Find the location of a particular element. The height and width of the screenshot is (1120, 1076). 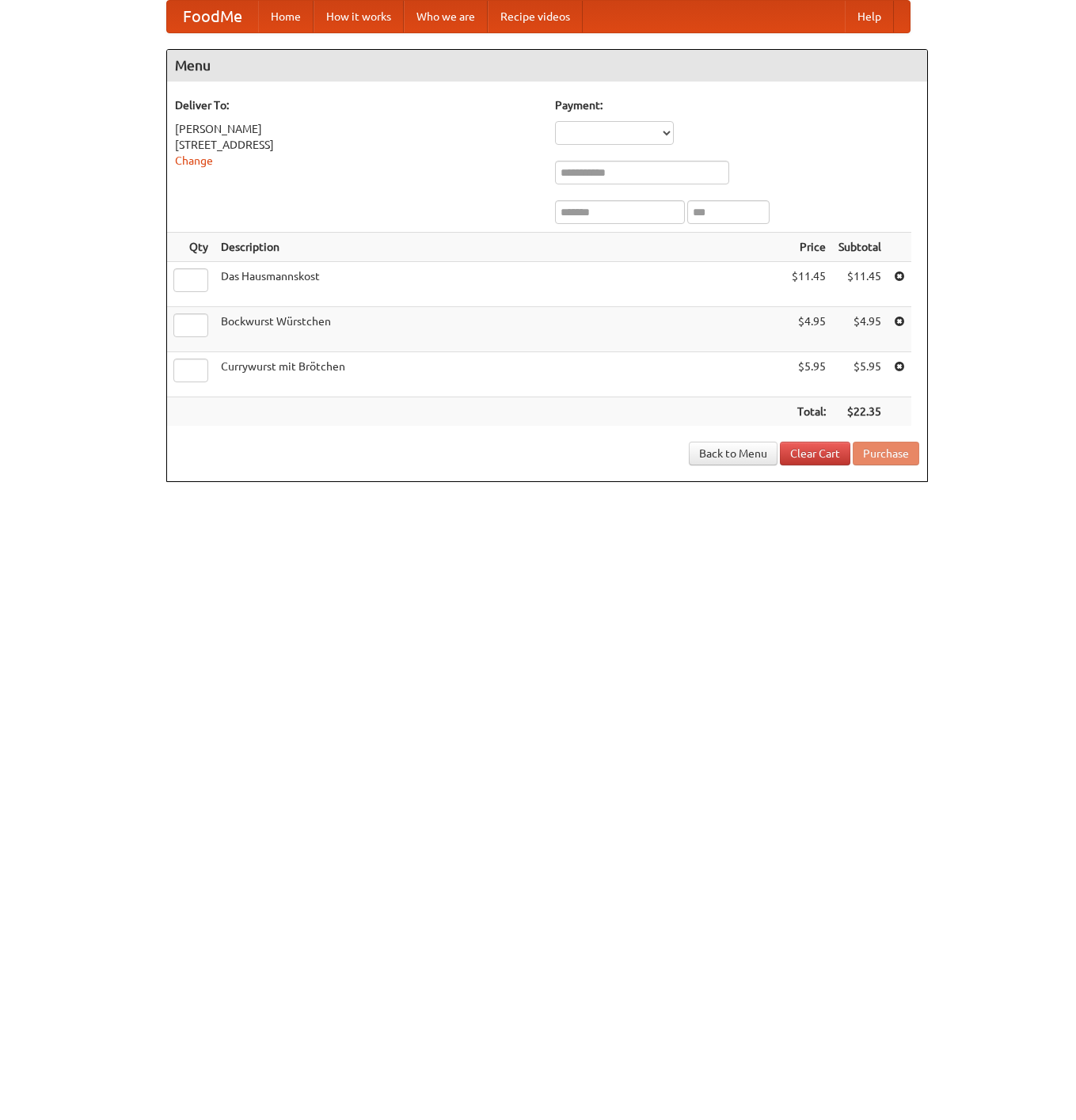

th: Total: is located at coordinates (809, 411).